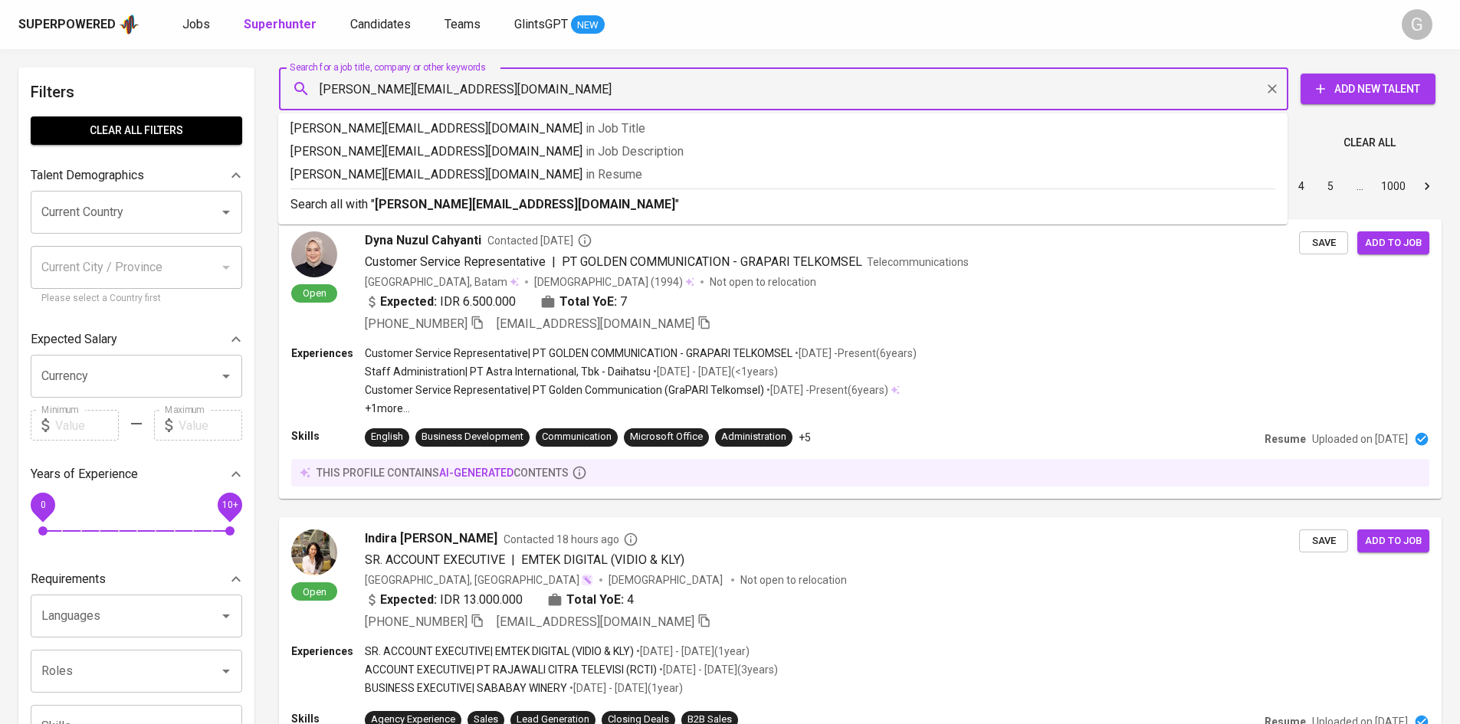 The height and width of the screenshot is (724, 1460). I want to click on p: +1 more ..., so click(641, 408).